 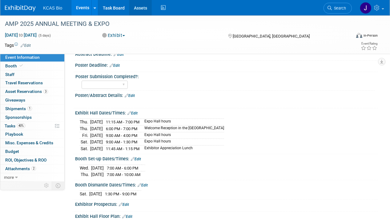 I want to click on span: Search, so click(x=339, y=8).